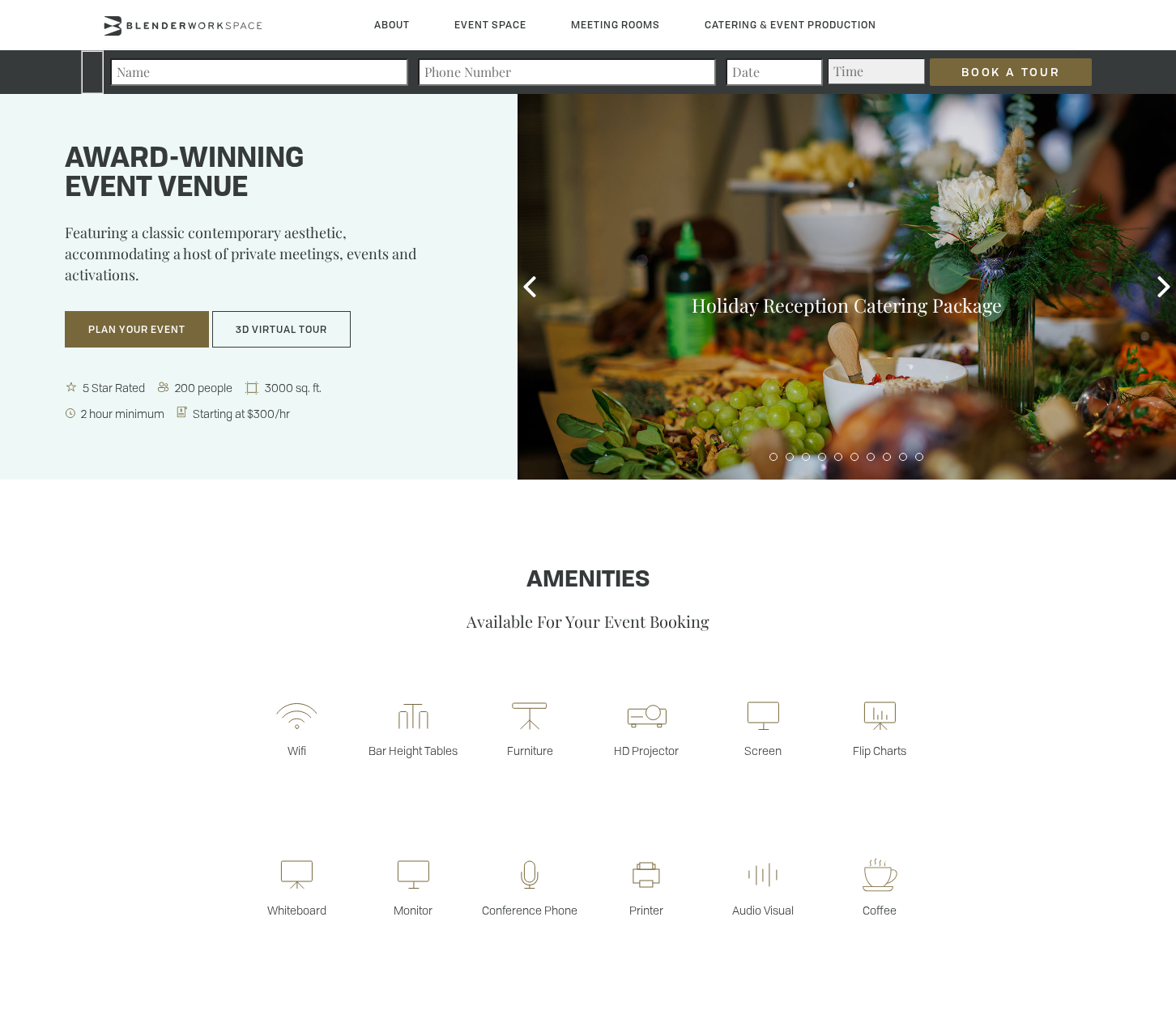 The width and height of the screenshot is (1176, 1028). What do you see at coordinates (880, 910) in the screenshot?
I see `p: Coffee` at bounding box center [880, 910].